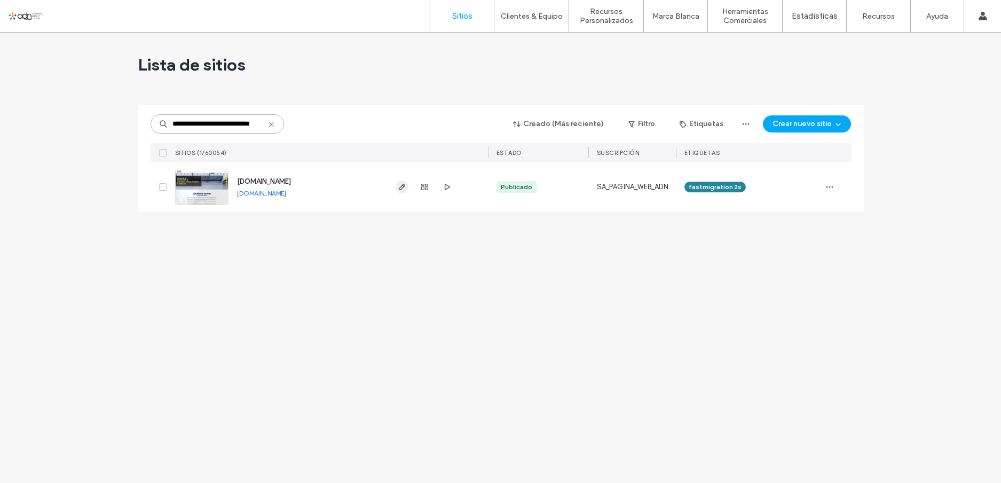 The height and width of the screenshot is (483, 1001). What do you see at coordinates (516, 187) in the screenshot?
I see `div: Publicado` at bounding box center [516, 187].